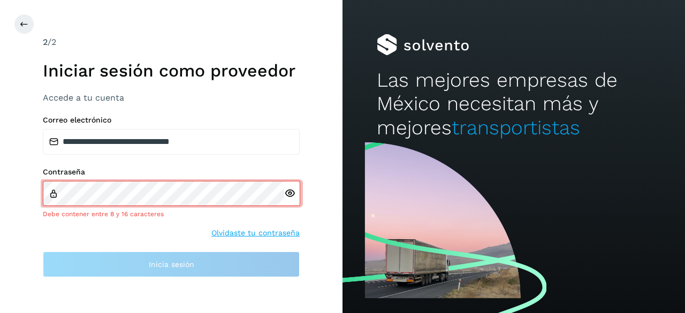 This screenshot has width=685, height=313. What do you see at coordinates (171, 97) in the screenshot?
I see `h3: Accede a tu cuenta` at bounding box center [171, 97].